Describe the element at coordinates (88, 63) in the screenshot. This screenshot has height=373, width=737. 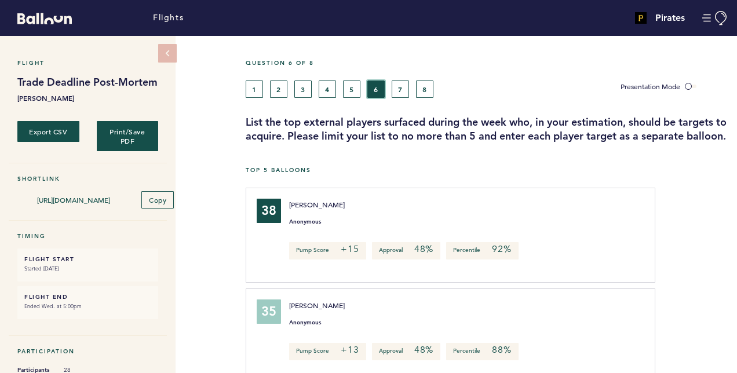
I see `h5: Flight` at that location.